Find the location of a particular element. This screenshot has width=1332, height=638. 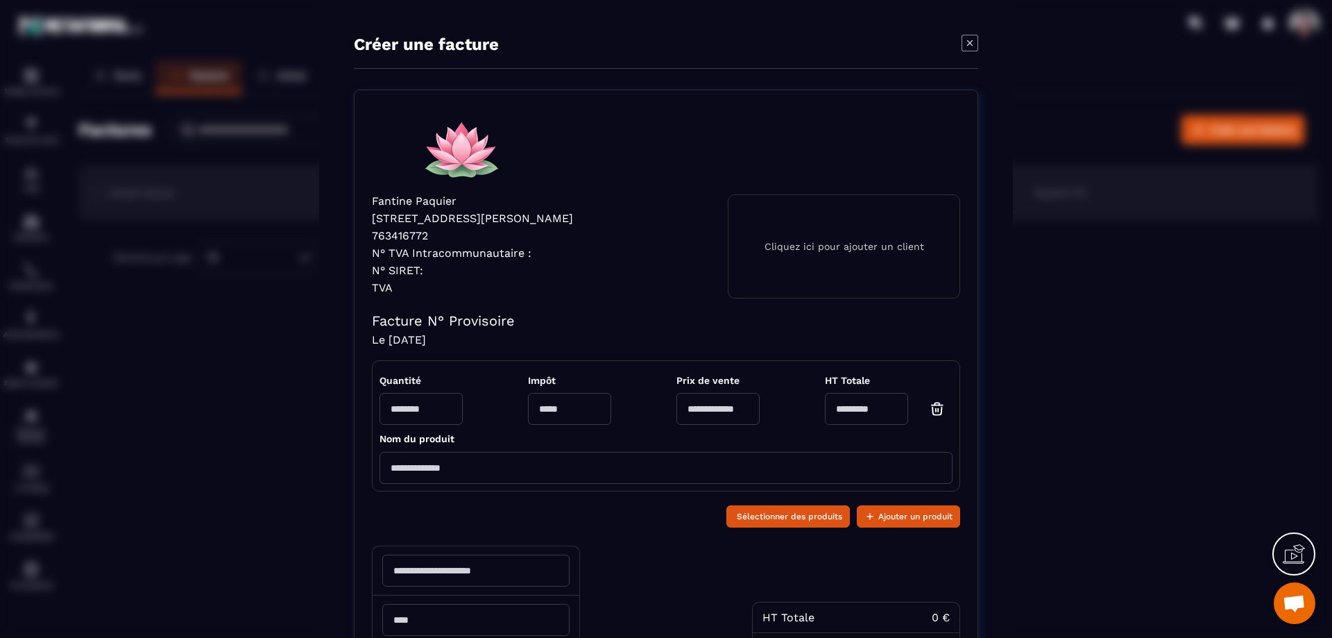

span: Ajouter un produit is located at coordinates (915, 516).